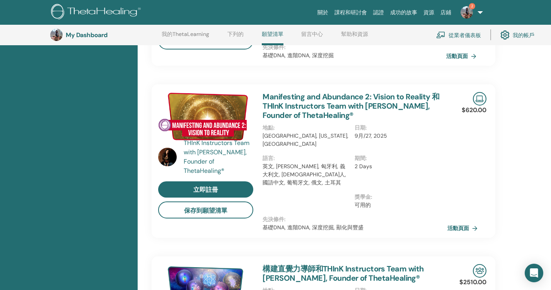 The width and height of the screenshot is (551, 290). What do you see at coordinates (473, 282) in the screenshot?
I see `font: $2510.00` at bounding box center [473, 282].